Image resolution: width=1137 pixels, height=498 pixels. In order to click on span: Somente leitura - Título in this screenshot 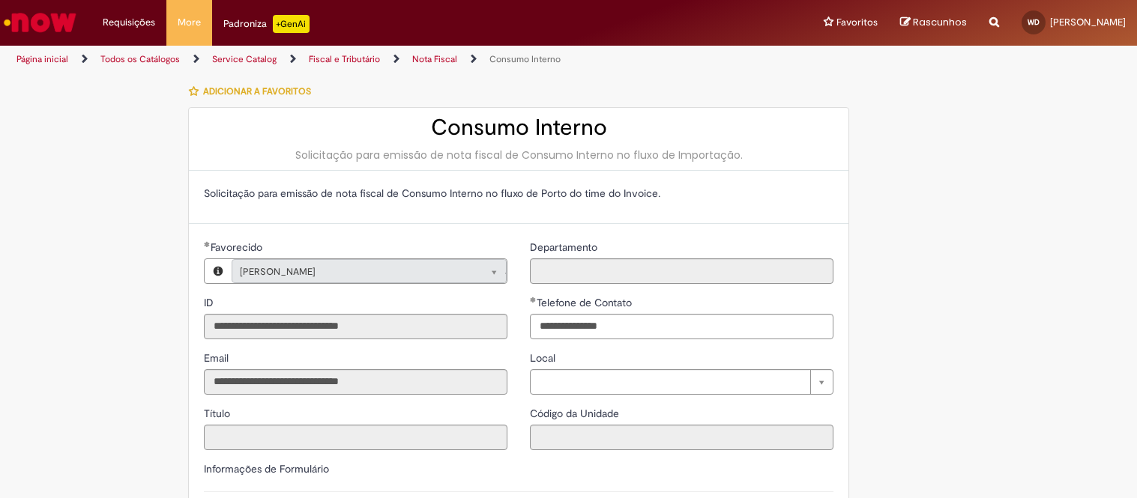, I will do `click(218, 414)`.